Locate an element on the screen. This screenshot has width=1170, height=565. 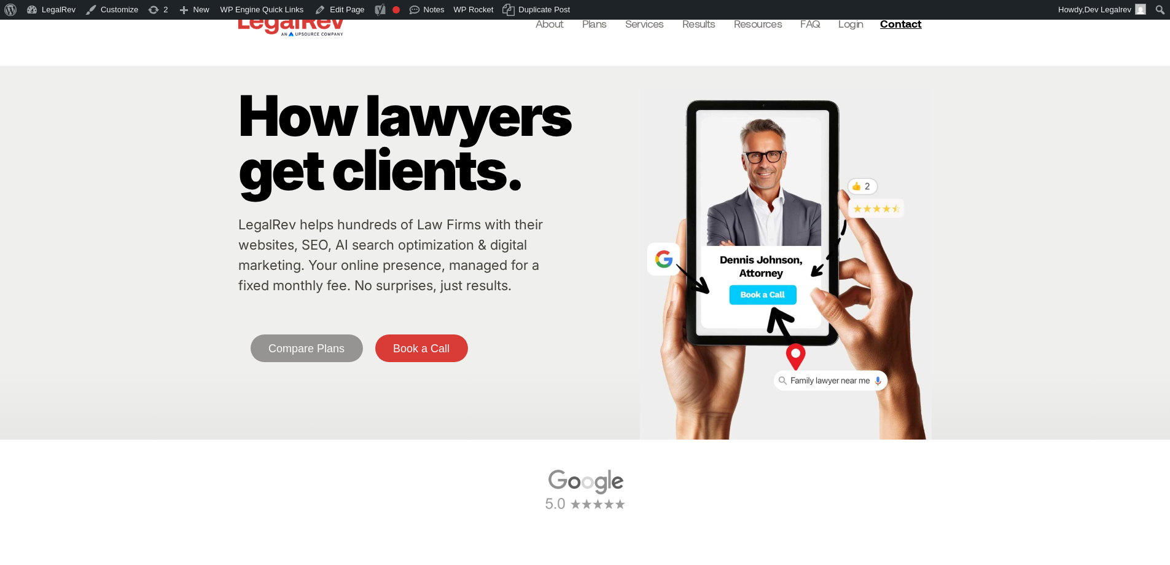
div: 1 of 6 is located at coordinates (585, 489).